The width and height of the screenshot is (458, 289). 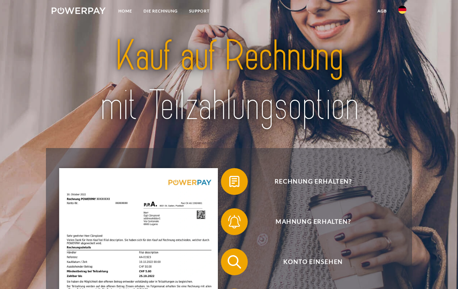 I want to click on button: Rechnung erhalten?, so click(x=308, y=182).